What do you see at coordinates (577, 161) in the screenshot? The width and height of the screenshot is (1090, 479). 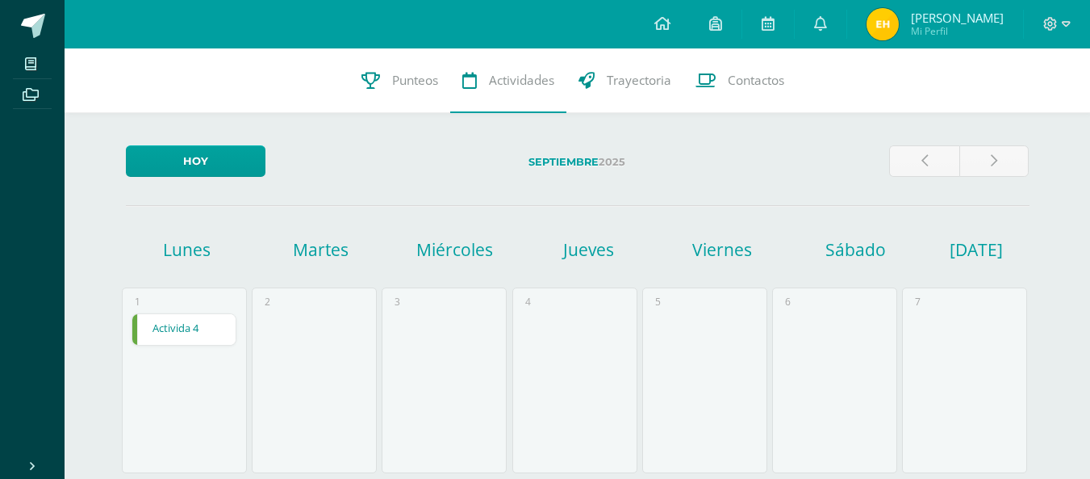 I see `label: 2025` at bounding box center [577, 161].